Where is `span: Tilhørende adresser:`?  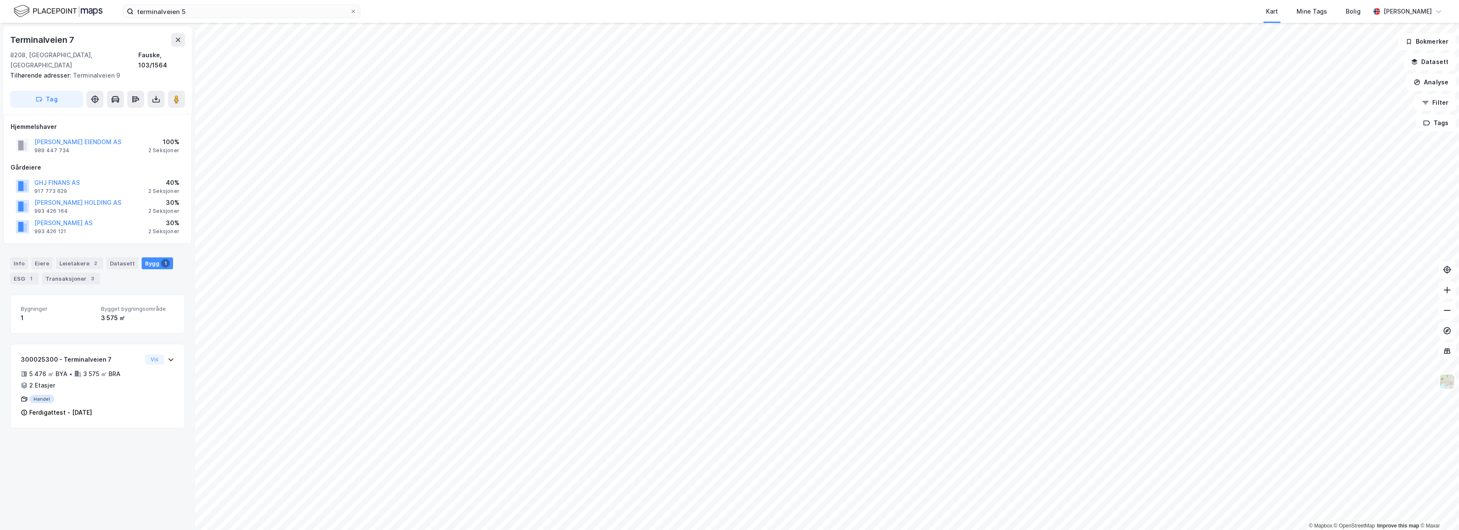
span: Tilhørende adresser: is located at coordinates (42, 75).